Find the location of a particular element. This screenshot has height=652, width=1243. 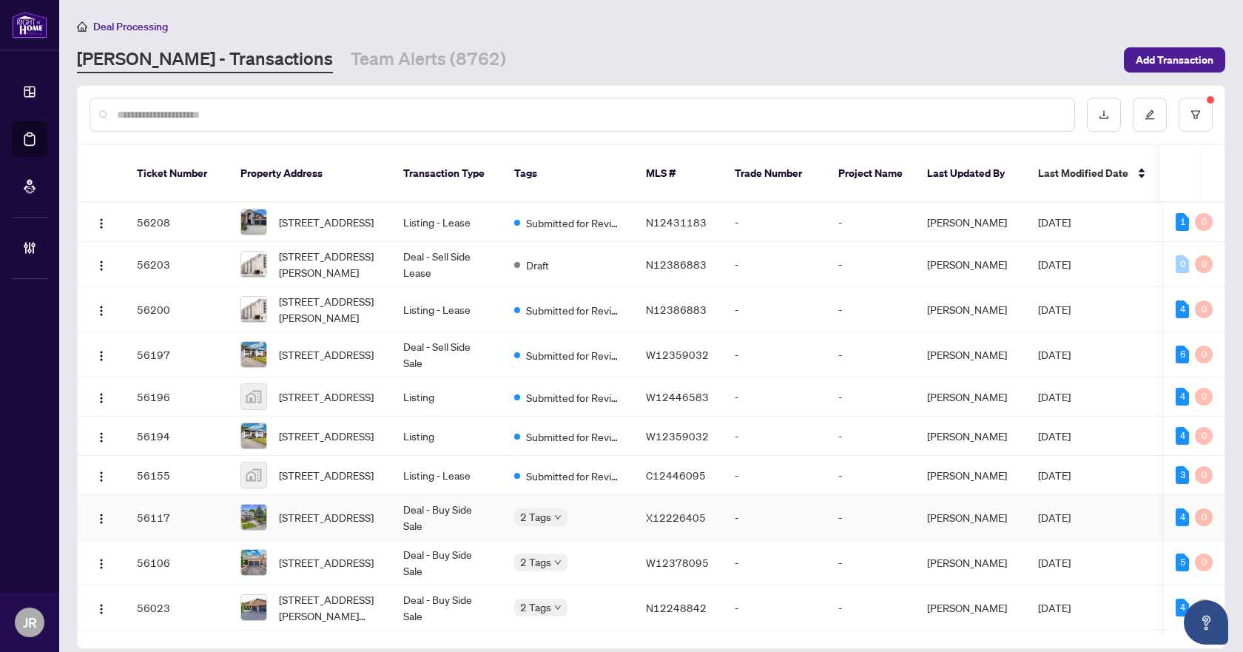

span: JR is located at coordinates (30, 622).